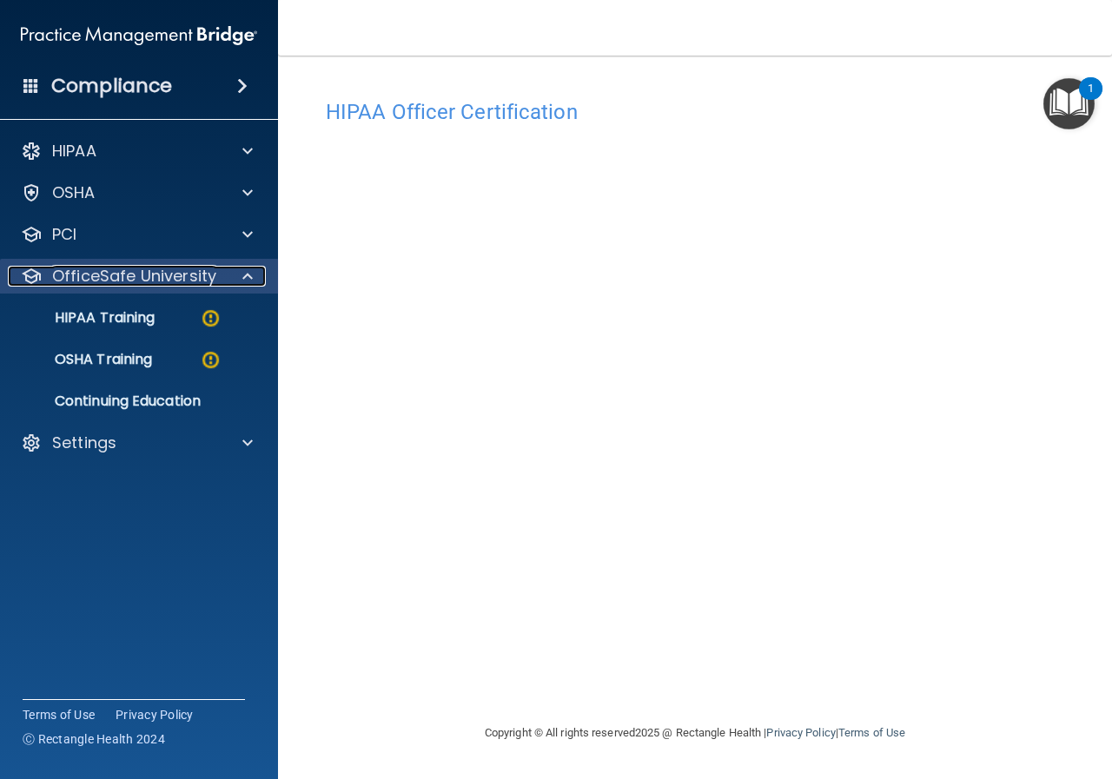 The height and width of the screenshot is (779, 1112). Describe the element at coordinates (74, 193) in the screenshot. I see `p: OSHA` at that location.